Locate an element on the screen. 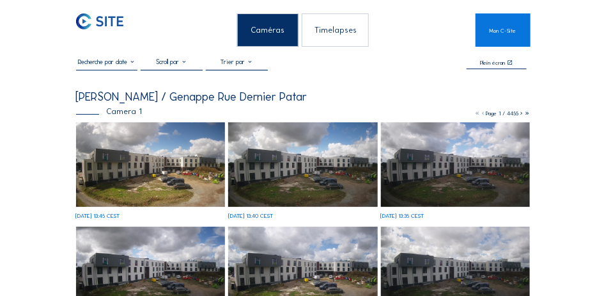 This screenshot has height=296, width=606. input: Recherche par date 󰅀 is located at coordinates (107, 62).